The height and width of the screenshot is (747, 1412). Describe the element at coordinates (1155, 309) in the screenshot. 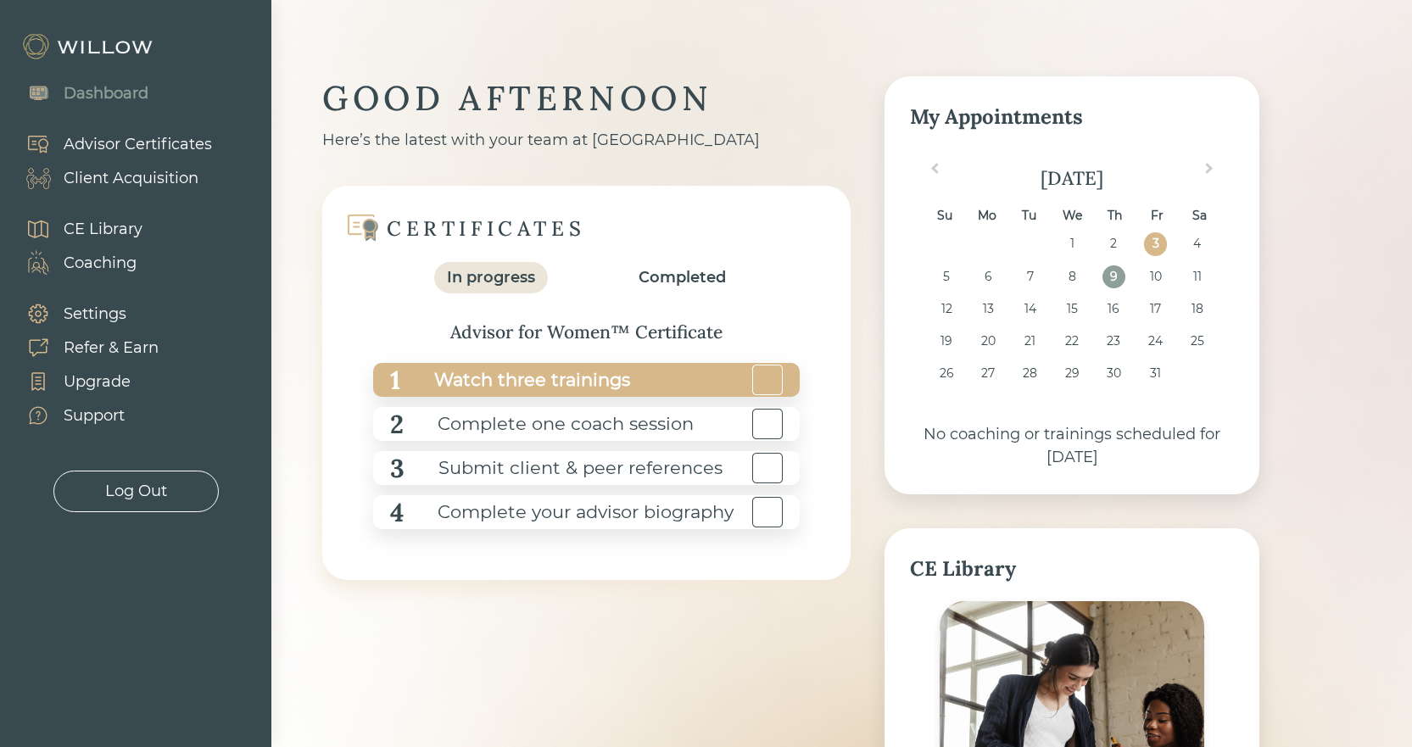

I see `div: Choose Friday, October 17th, 2025` at that location.